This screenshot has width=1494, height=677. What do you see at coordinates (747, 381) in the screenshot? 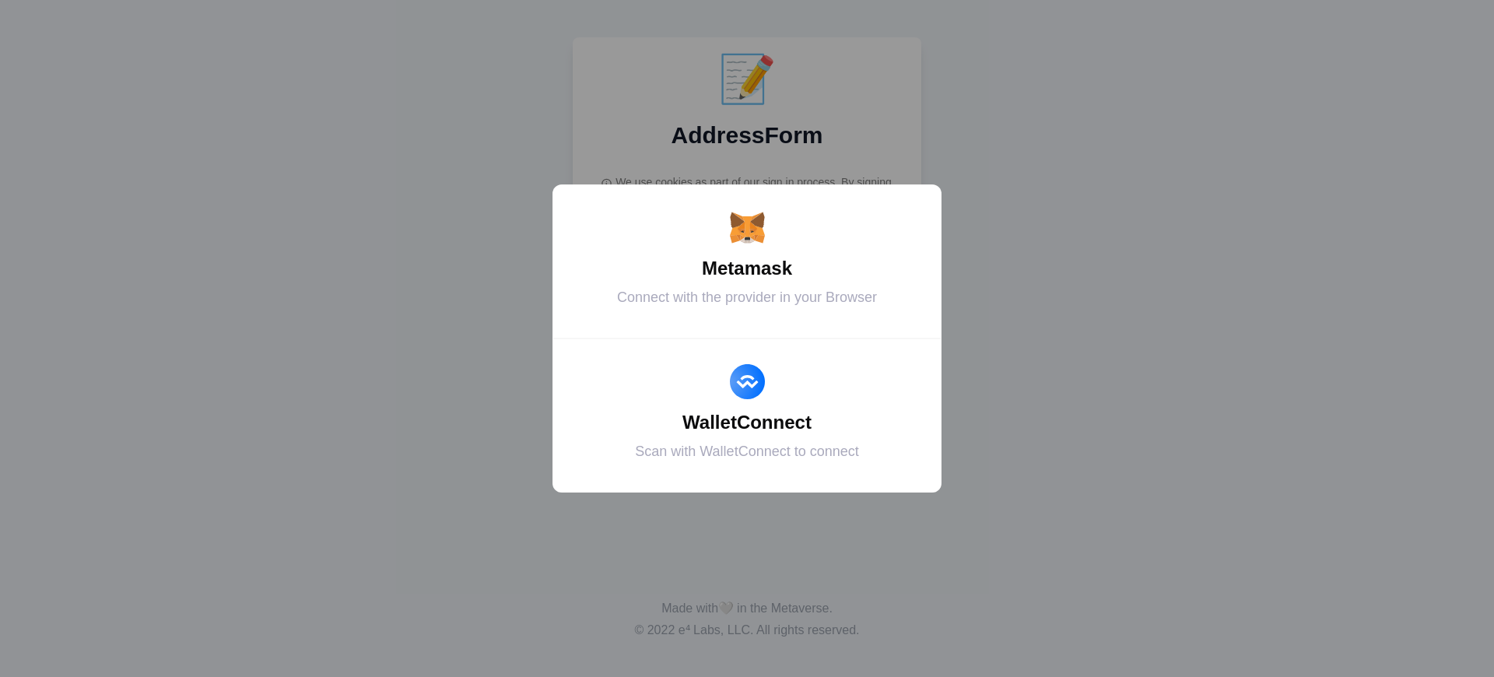
I see `img: WalletConnect` at bounding box center [747, 381].